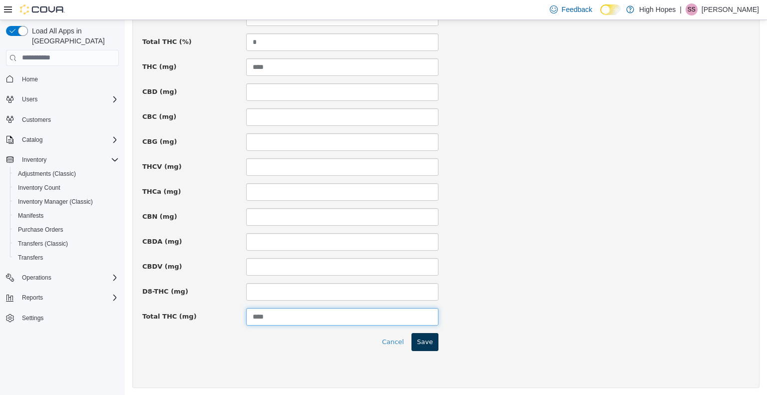  What do you see at coordinates (42, 21) in the screenshot?
I see `span: Total THC (%)` at bounding box center [42, 21].